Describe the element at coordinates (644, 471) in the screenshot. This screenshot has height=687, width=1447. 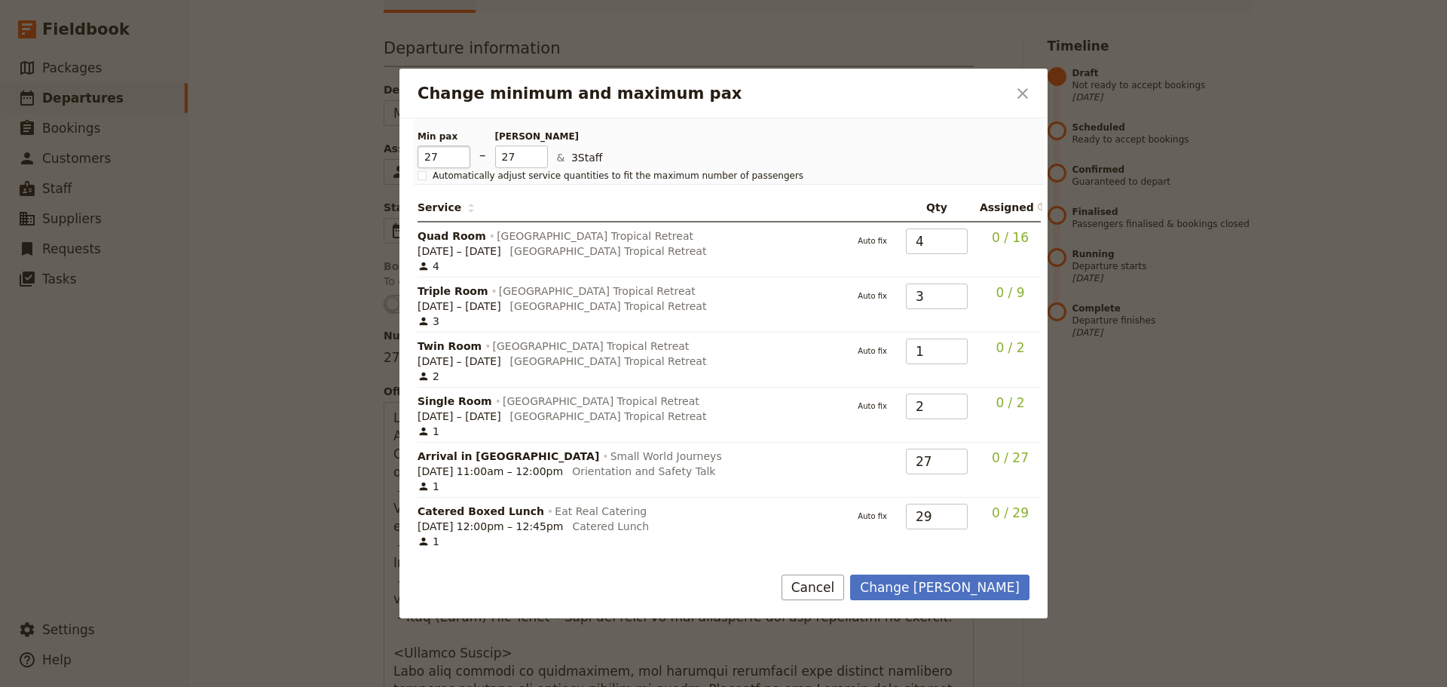
I see `div: Orientation and Safety Talk` at that location.